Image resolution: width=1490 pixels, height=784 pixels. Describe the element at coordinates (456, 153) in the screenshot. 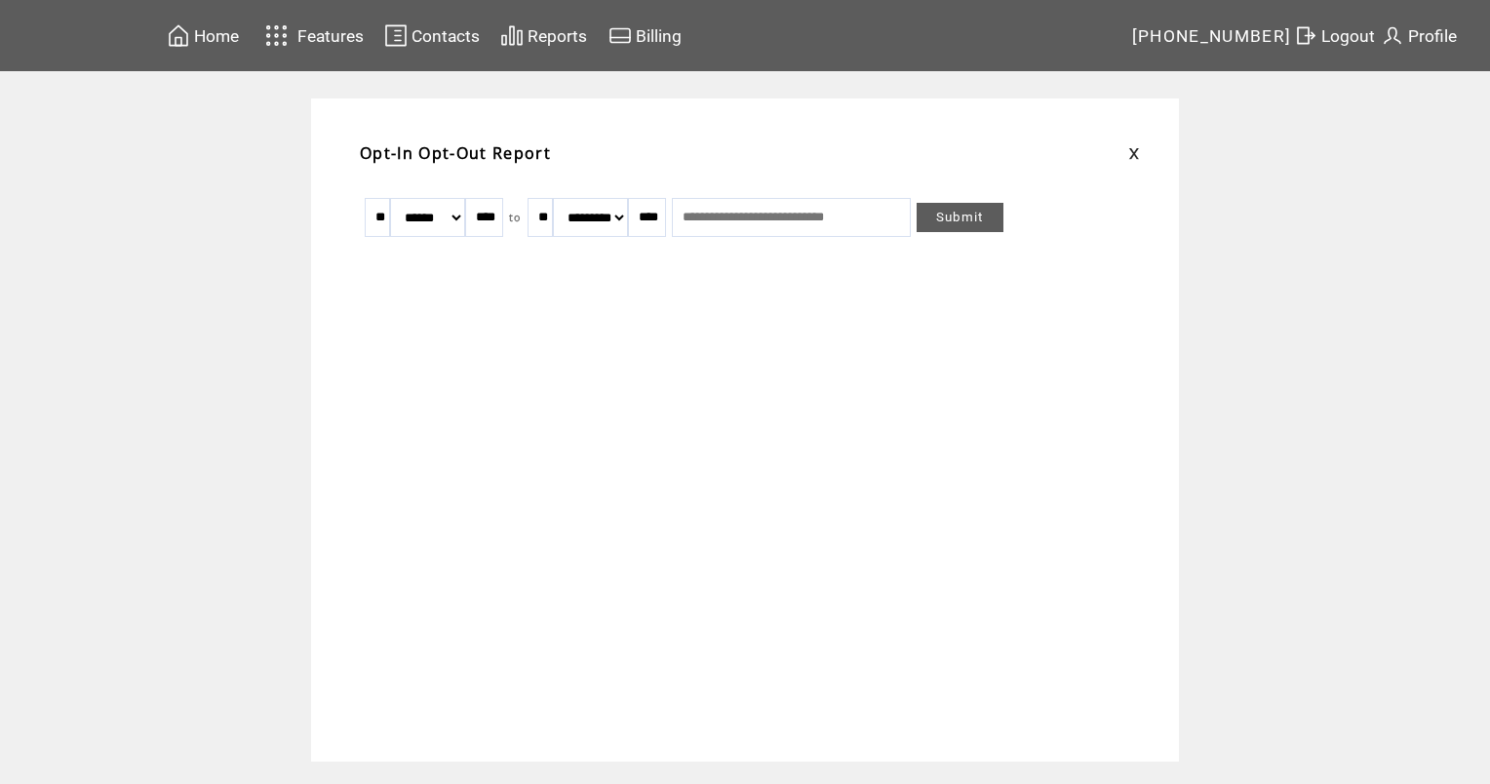

I see `span: Opt-In Opt-Out Report` at that location.